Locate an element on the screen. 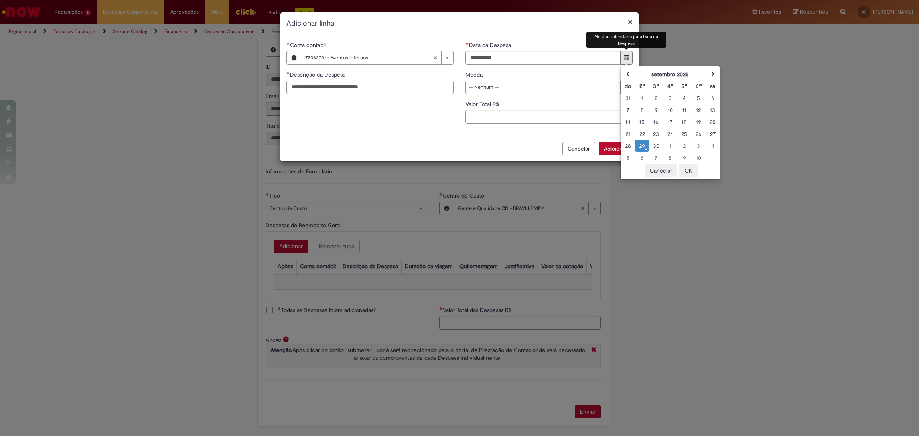 The height and width of the screenshot is (436, 919). div: 21 September 2025 Sunday is located at coordinates (627, 134).